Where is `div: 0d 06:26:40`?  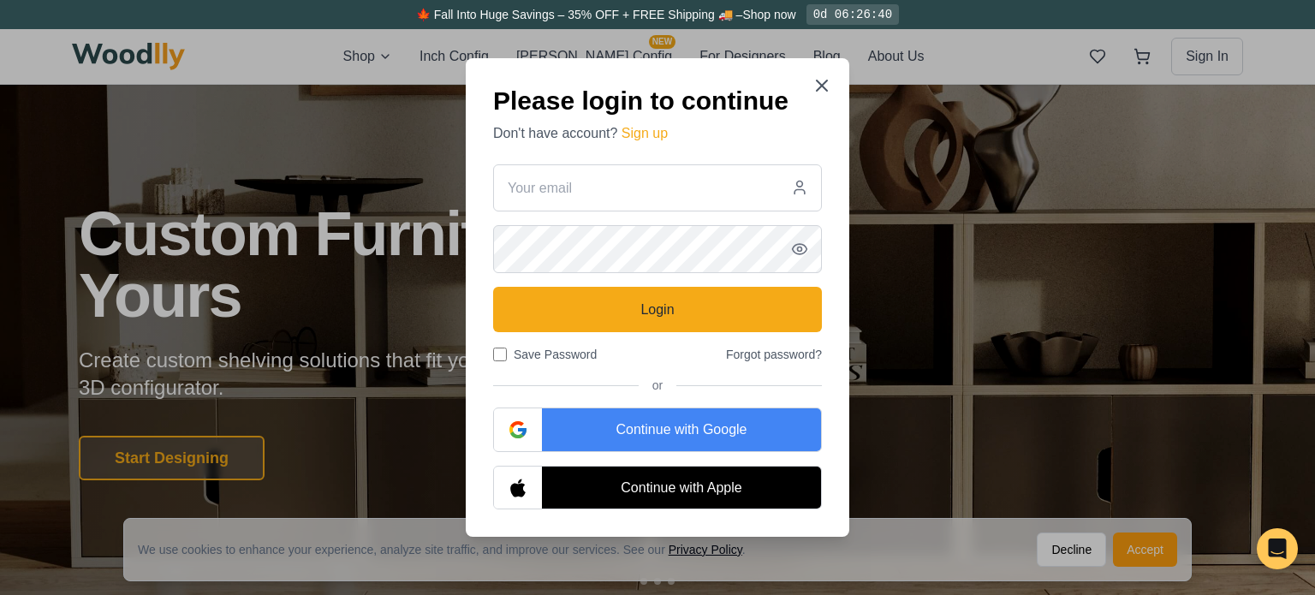
div: 0d 06:26:40 is located at coordinates (853, 15).